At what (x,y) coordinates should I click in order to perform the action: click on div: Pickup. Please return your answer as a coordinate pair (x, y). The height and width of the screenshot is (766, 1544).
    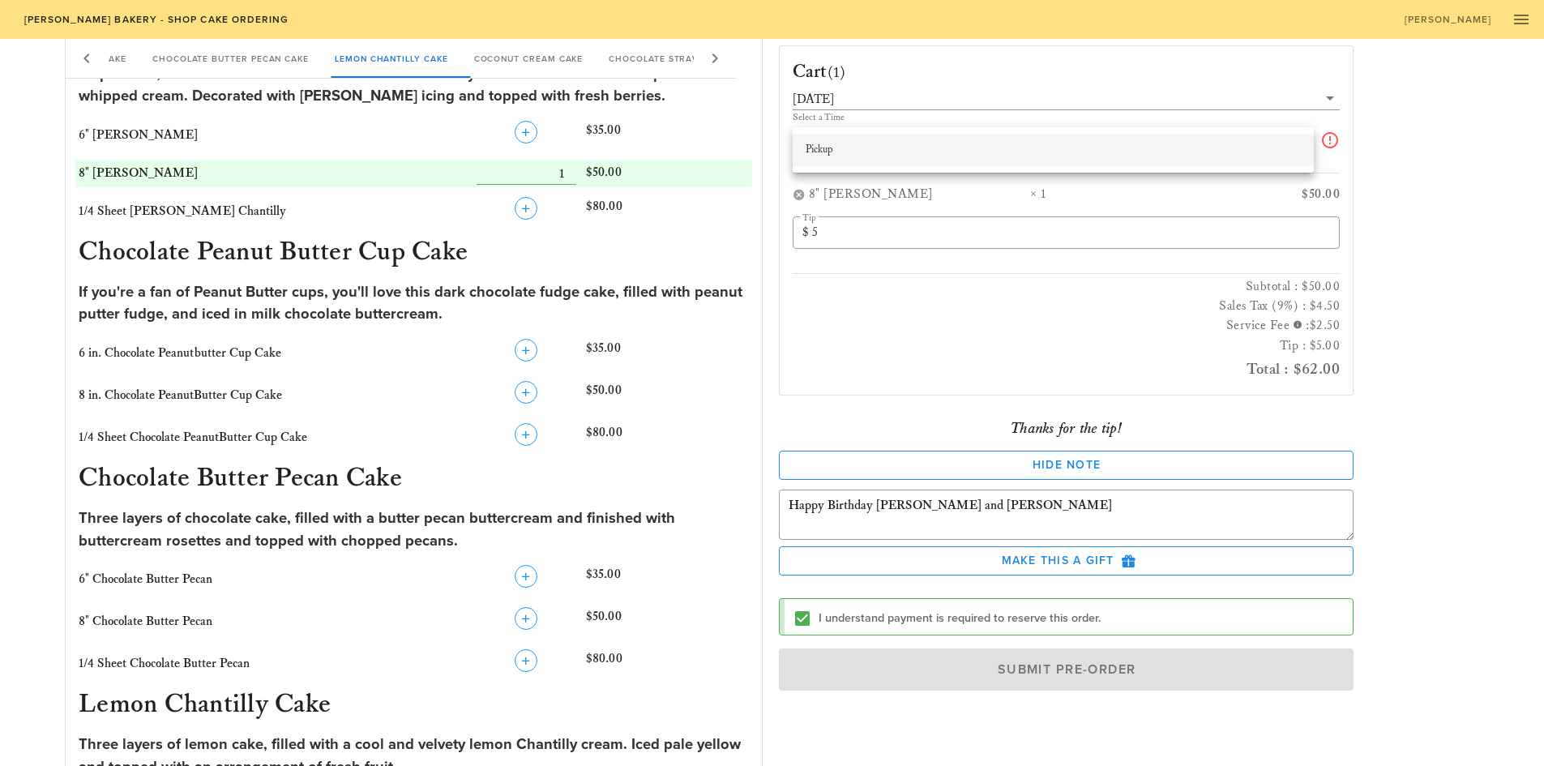
    Looking at the image, I should click on (1053, 150).